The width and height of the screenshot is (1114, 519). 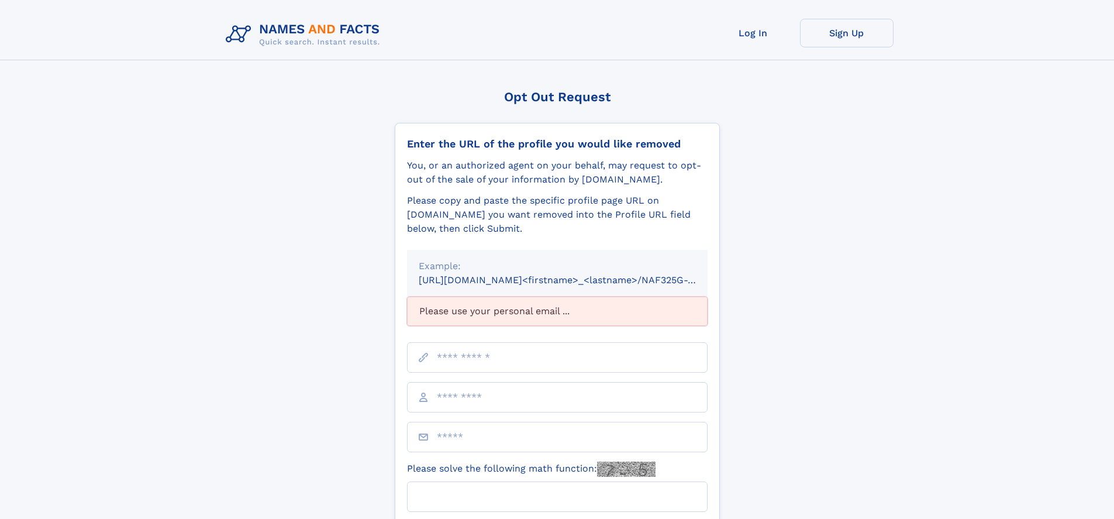 What do you see at coordinates (531, 469) in the screenshot?
I see `label: Please solve the following math function:` at bounding box center [531, 469].